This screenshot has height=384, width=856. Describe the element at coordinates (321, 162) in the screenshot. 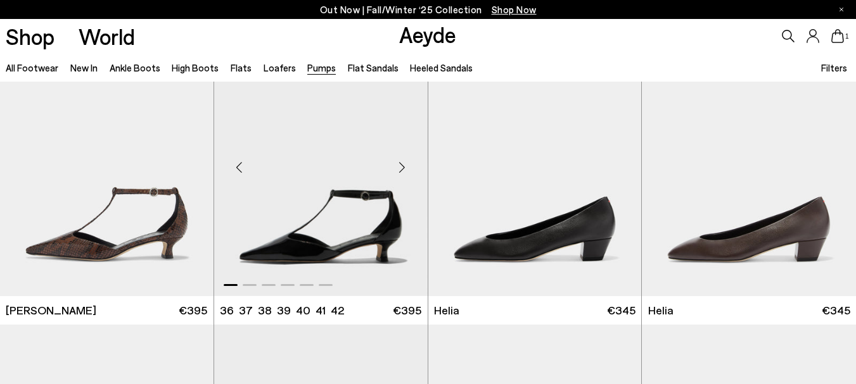

I see `div: 1 / 6` at that location.